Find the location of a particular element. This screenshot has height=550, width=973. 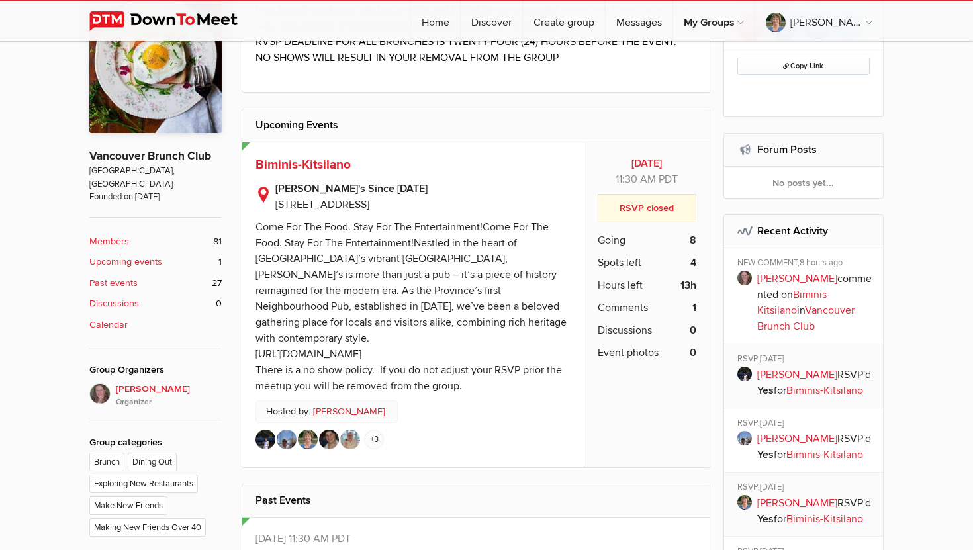

div: Come For The Food. Stay For The Entertainment!Come For The Food. Stay For The Entertainment!Nestl... is located at coordinates (411, 306).